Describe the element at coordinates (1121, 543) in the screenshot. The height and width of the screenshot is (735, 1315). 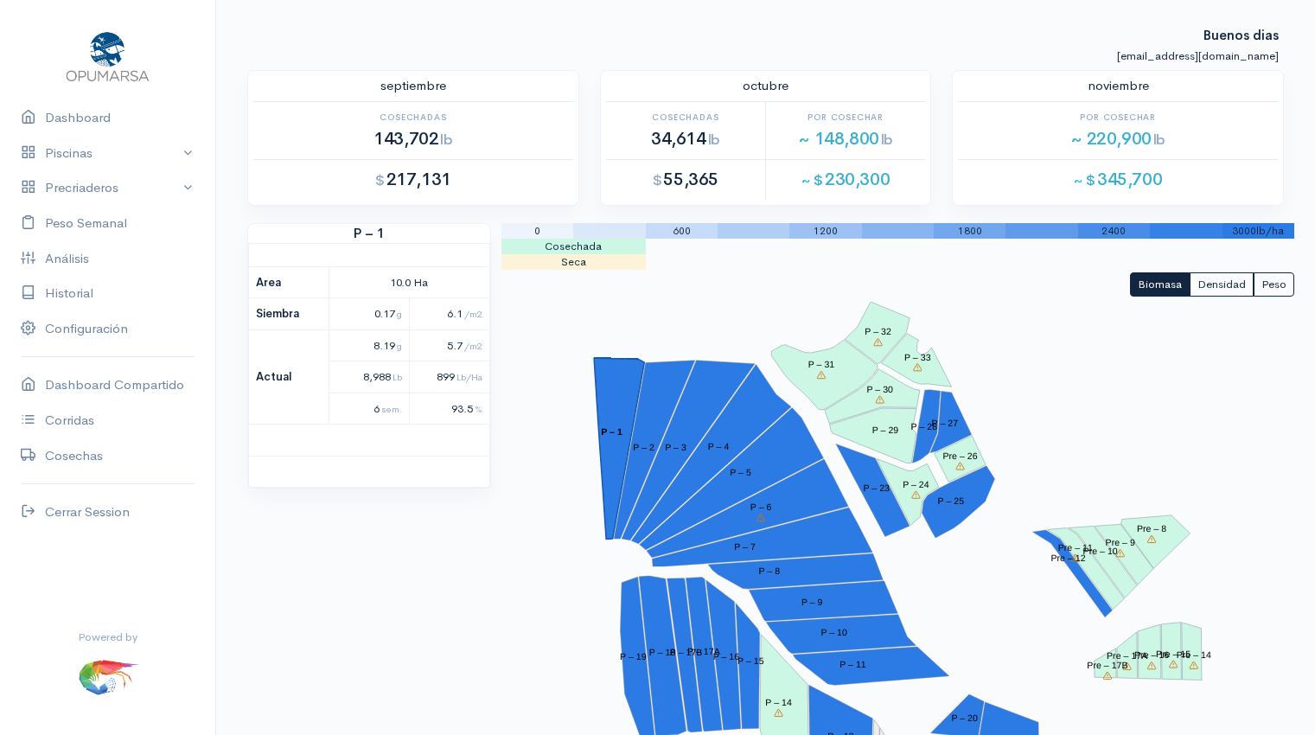
I see `tspan: Pre – 9` at that location.